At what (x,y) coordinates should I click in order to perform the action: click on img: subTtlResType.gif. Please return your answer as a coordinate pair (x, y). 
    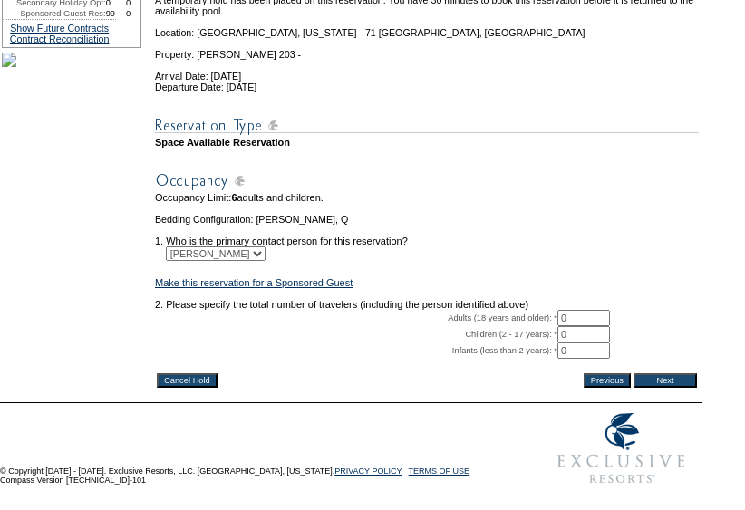
    Looking at the image, I should click on (427, 125).